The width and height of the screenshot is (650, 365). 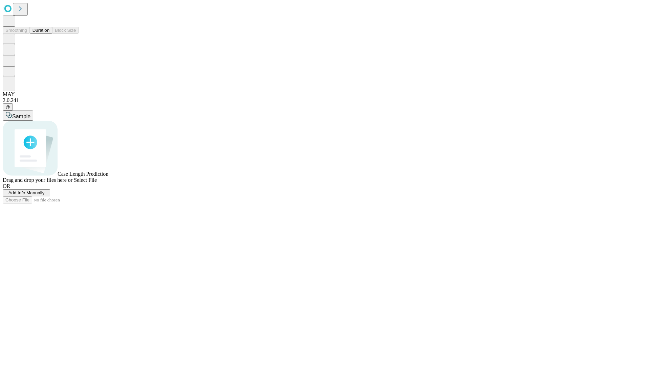 I want to click on span: Case Length Prediction, so click(x=83, y=174).